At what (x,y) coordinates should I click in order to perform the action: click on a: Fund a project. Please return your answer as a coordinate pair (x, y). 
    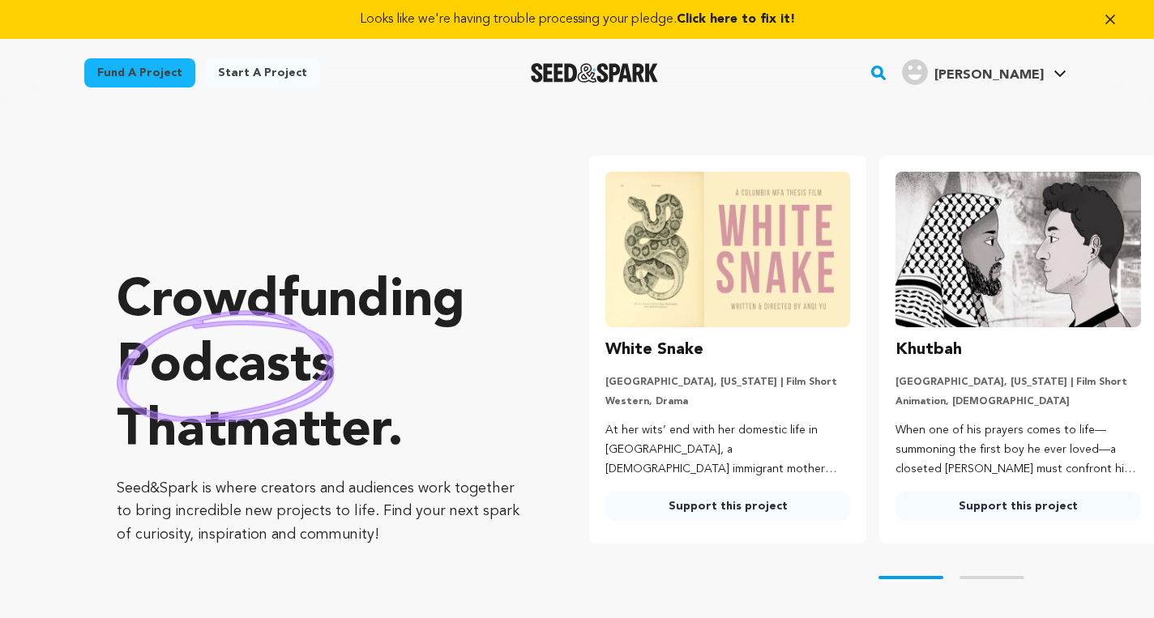
    Looking at the image, I should click on (139, 73).